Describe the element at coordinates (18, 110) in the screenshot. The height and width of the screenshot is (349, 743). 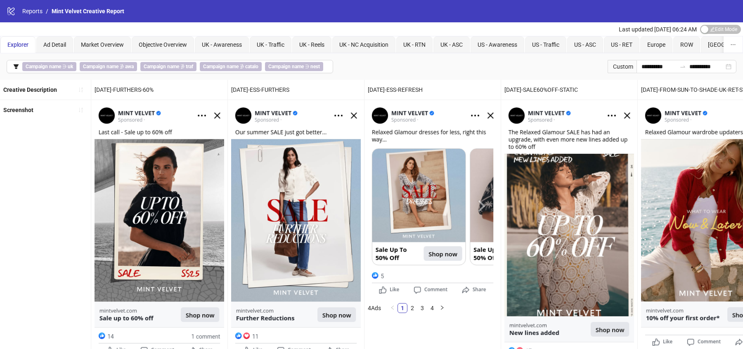
I see `b: Screenshot` at that location.